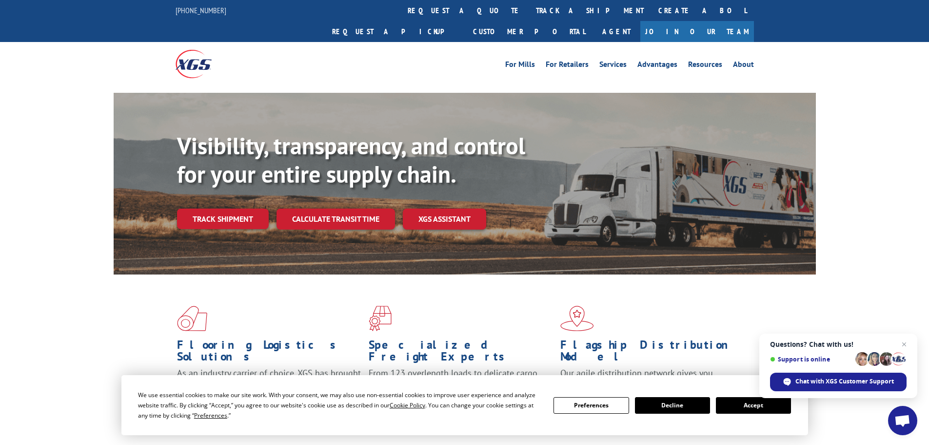 This screenshot has width=929, height=445. I want to click on a: About, so click(744, 66).